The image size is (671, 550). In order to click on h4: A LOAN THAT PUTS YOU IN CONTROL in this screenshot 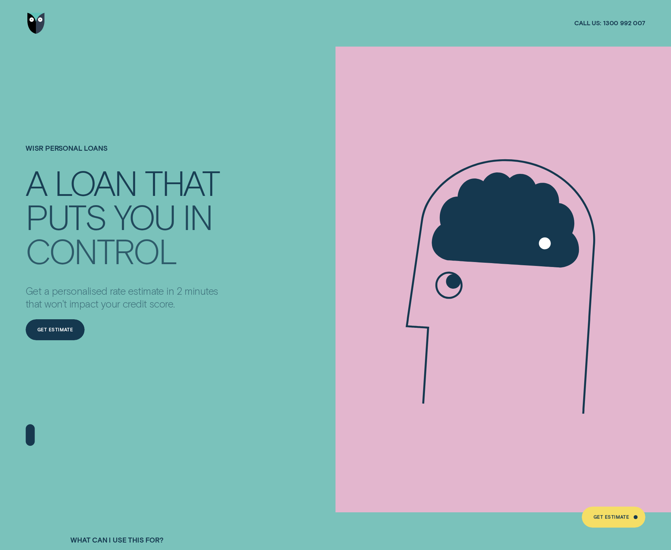, I will do `click(127, 214)`.